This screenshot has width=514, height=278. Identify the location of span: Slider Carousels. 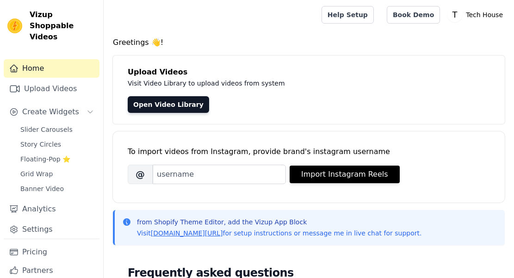
(46, 129).